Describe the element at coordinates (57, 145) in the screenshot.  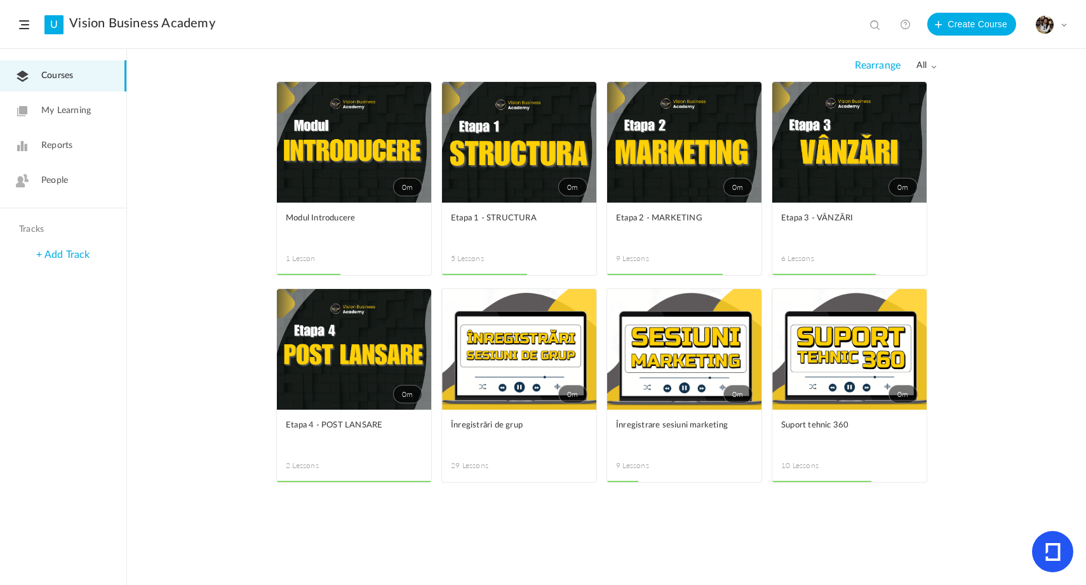
I see `span: Reports` at that location.